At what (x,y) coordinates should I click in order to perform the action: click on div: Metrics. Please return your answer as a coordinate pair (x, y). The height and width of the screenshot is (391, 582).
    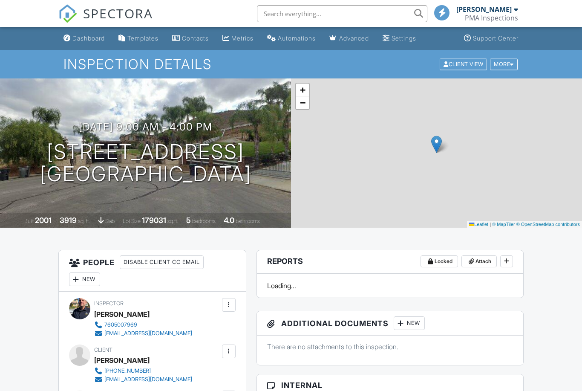
    Looking at the image, I should click on (243, 38).